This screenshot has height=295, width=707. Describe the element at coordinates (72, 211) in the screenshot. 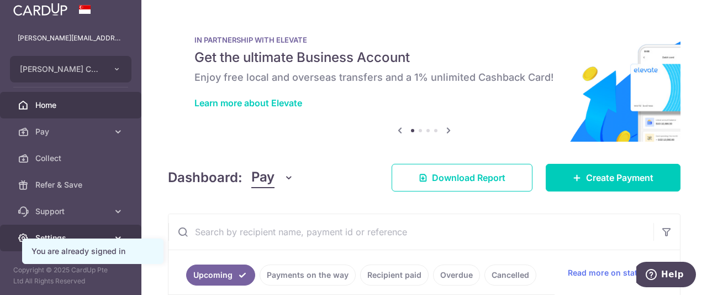

I see `span: Support` at that location.